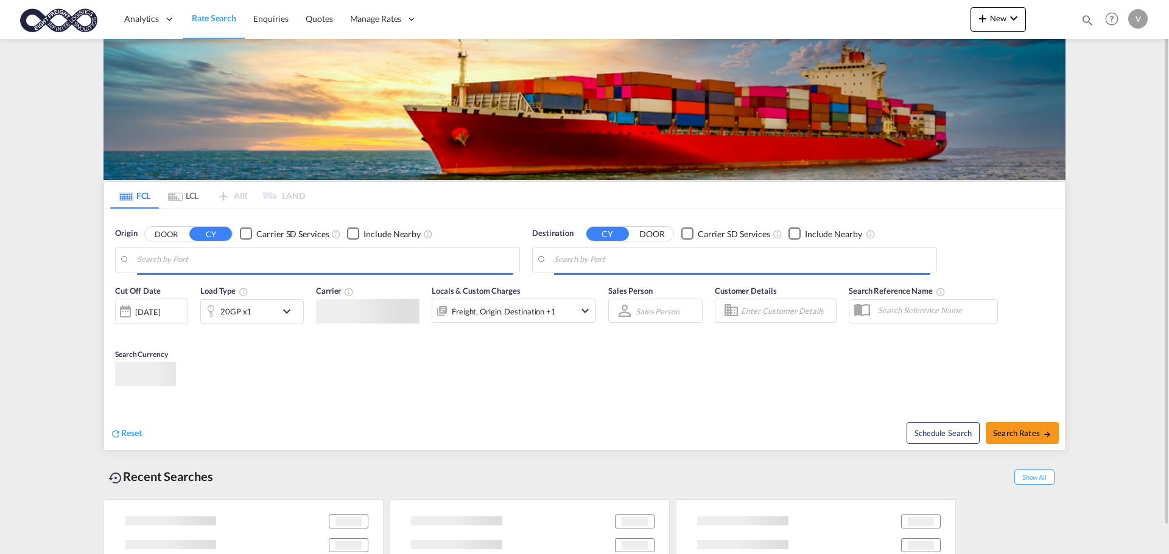  I want to click on span: Manage Rates, so click(376, 19).